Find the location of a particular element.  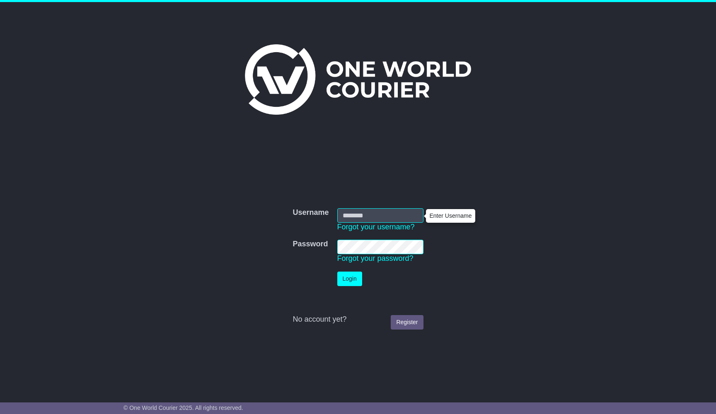

div: No account yet? is located at coordinates (357, 320).